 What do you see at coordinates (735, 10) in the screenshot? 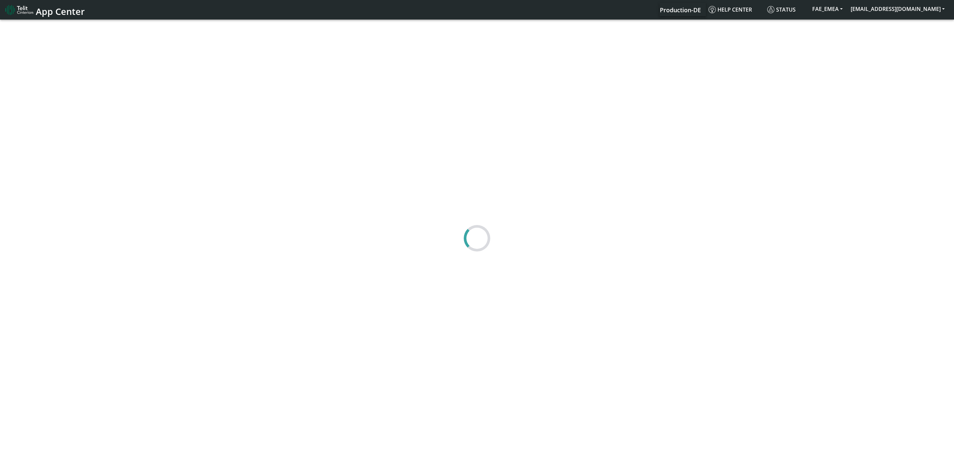
I see `a: Help center` at bounding box center [735, 10].